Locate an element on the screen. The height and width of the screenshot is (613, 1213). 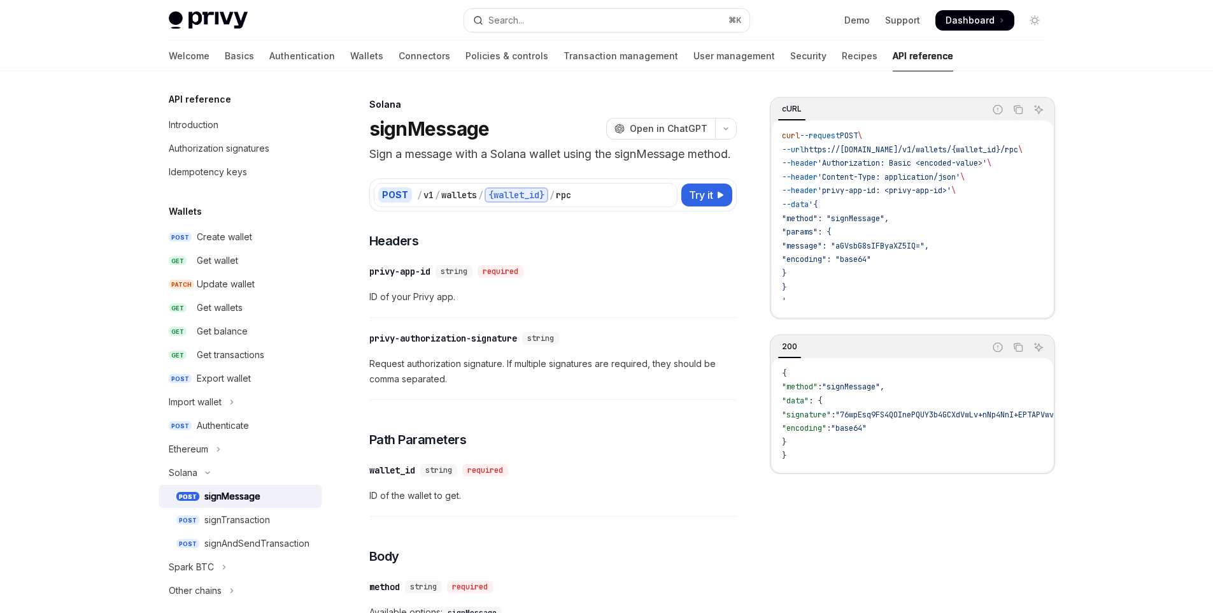
button: Try it is located at coordinates (707, 195).